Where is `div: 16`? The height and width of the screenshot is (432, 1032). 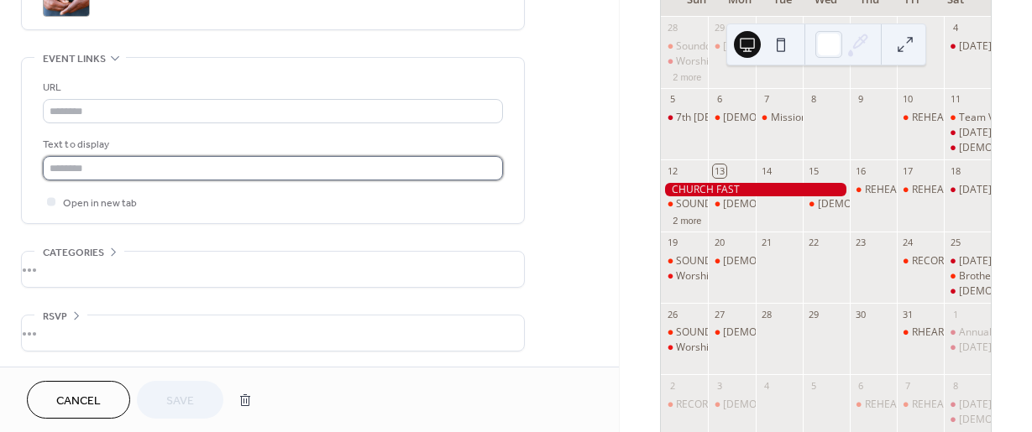 div: 16 is located at coordinates (860, 170).